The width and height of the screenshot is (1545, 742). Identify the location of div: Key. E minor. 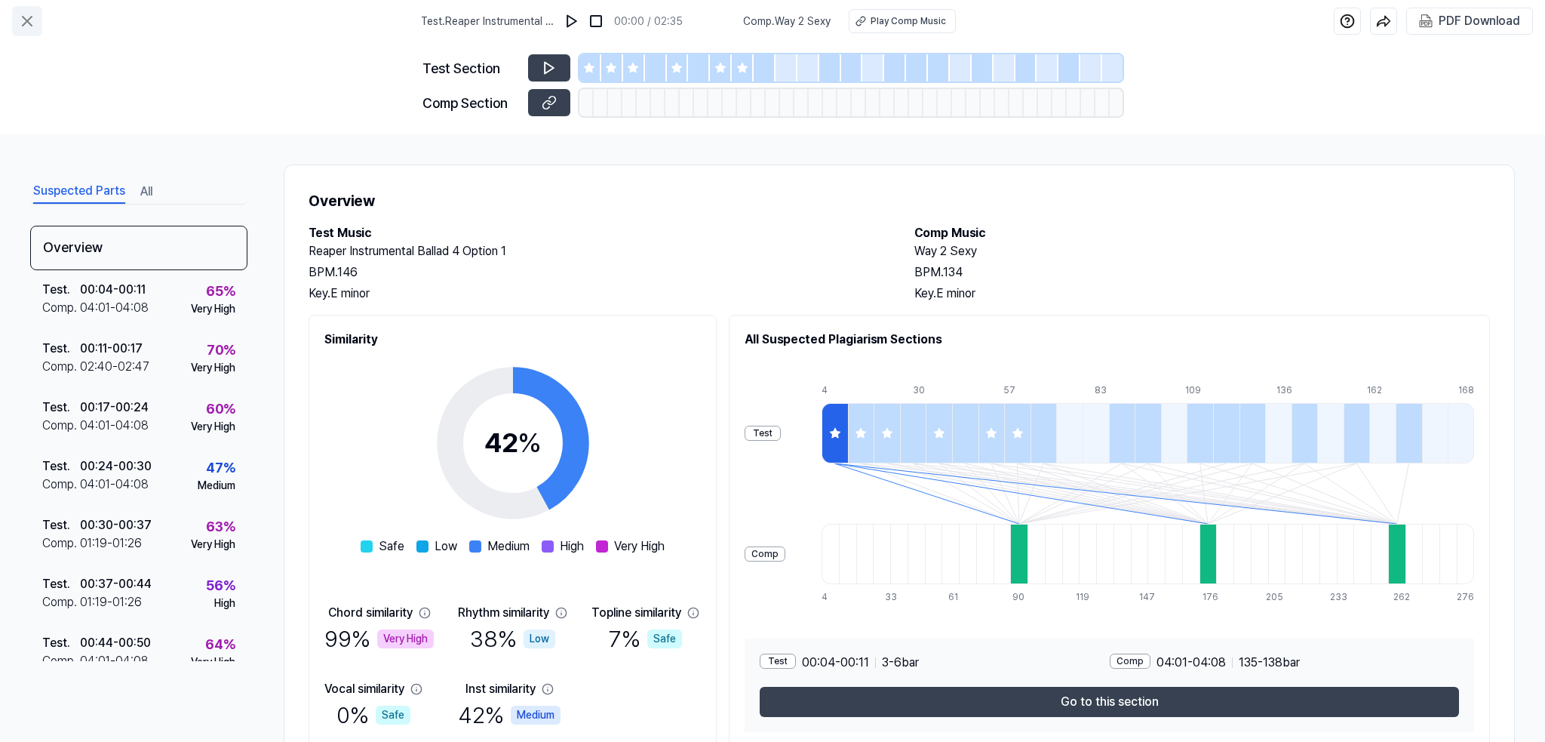
(596, 293).